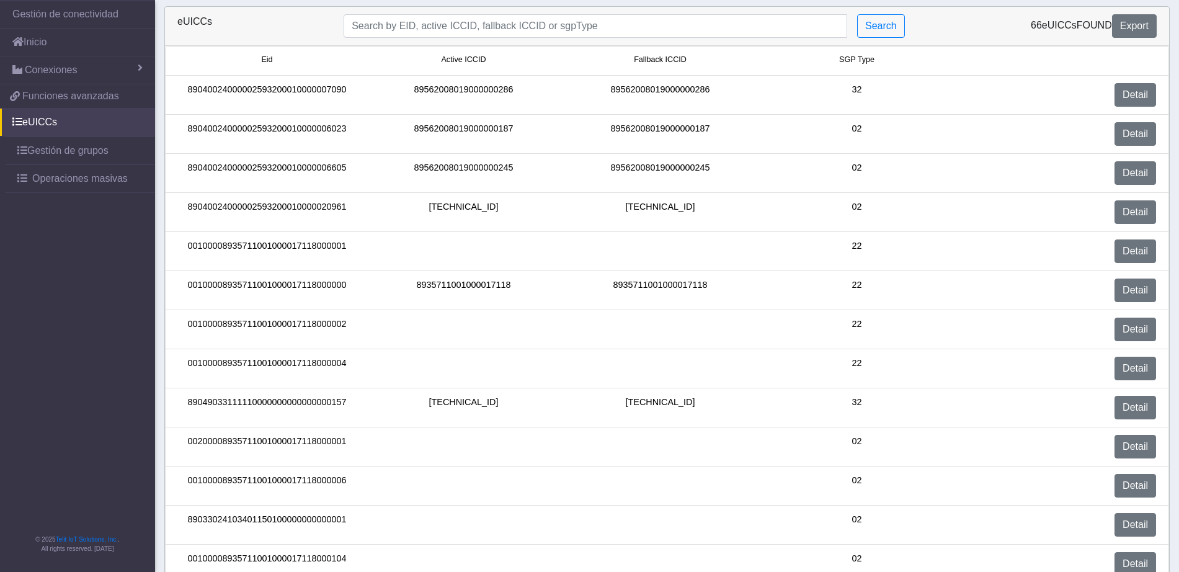  Describe the element at coordinates (80, 151) in the screenshot. I see `a: Gestión de grupos` at that location.